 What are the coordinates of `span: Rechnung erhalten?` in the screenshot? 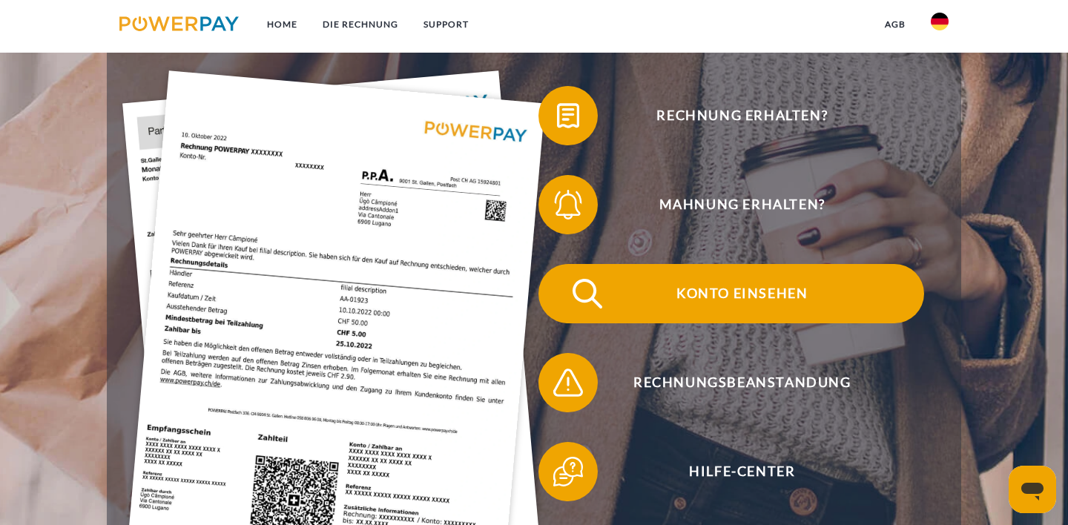 It's located at (742, 116).